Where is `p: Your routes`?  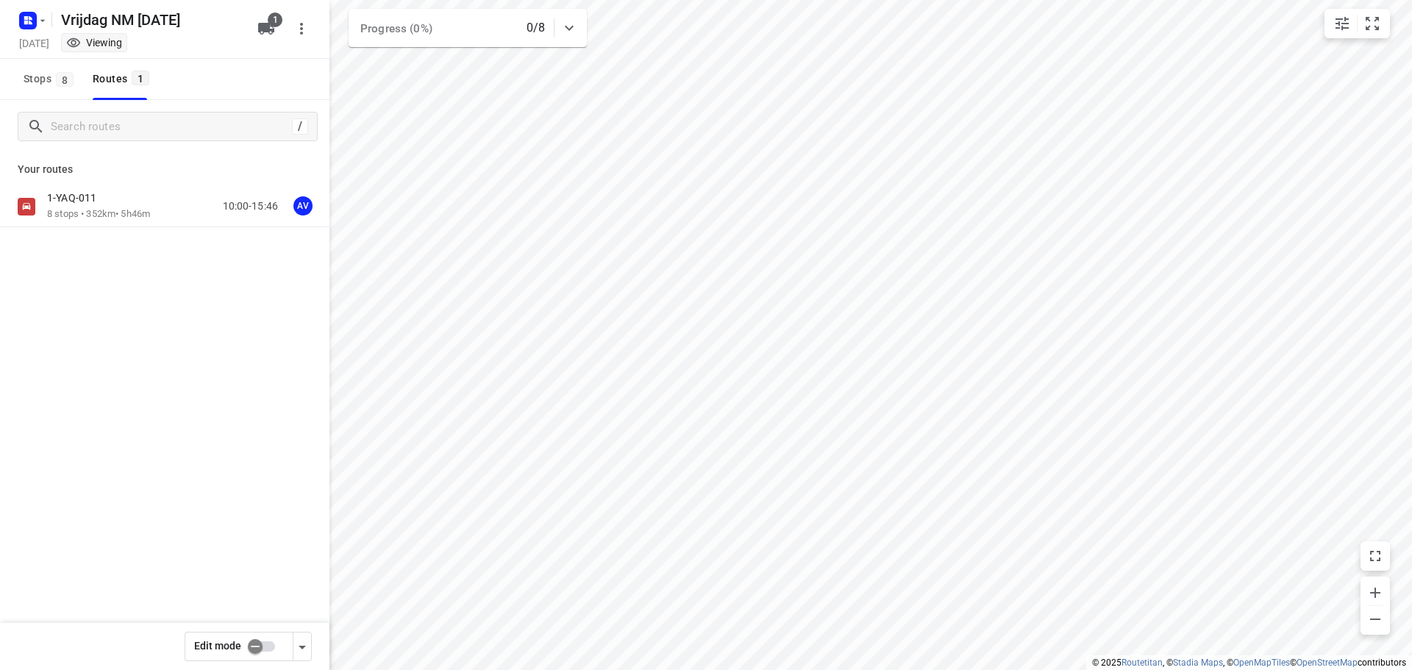
p: Your routes is located at coordinates (165, 169).